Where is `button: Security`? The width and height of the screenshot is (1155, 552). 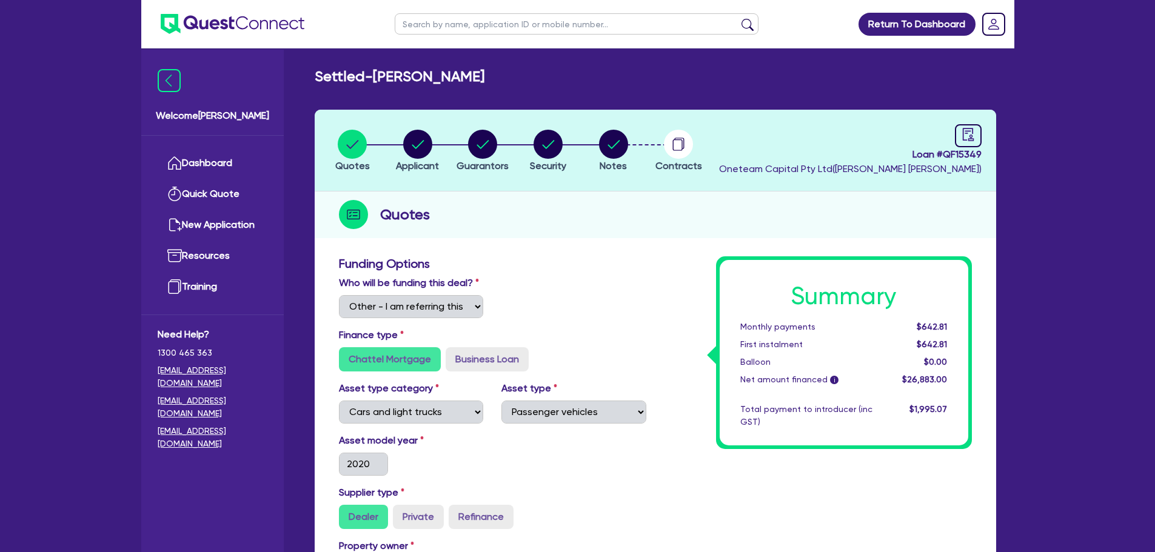
button: Security is located at coordinates (548, 152).